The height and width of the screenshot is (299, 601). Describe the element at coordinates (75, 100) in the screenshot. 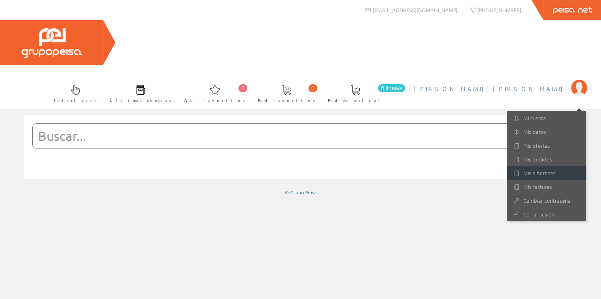

I see `span: Selectores` at that location.